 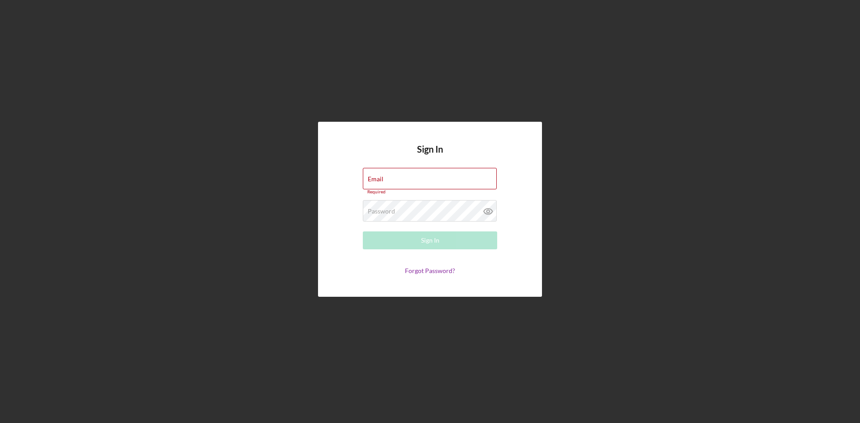 I want to click on h4: Sign In, so click(x=430, y=156).